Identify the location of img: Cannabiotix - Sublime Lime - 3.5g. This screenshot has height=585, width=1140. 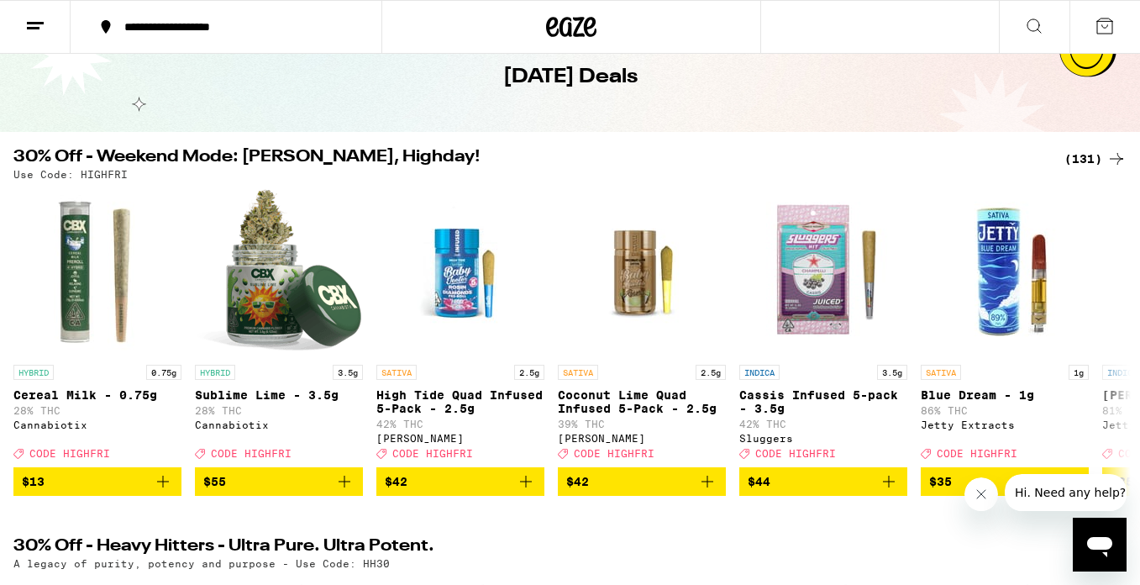
(279, 272).